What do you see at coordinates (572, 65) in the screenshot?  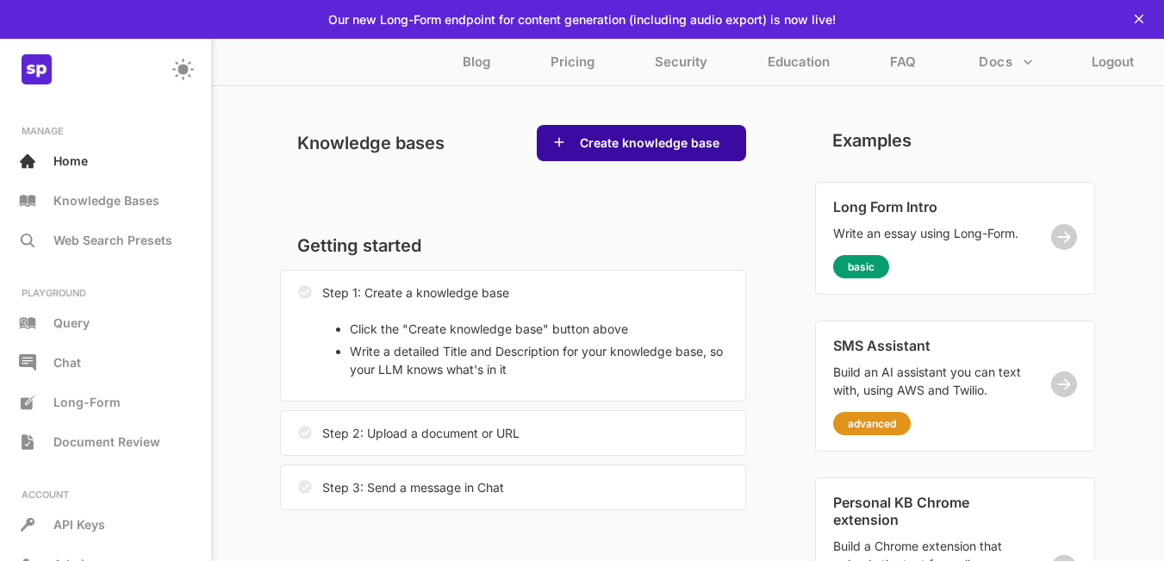 I see `p: Pricing` at bounding box center [572, 65].